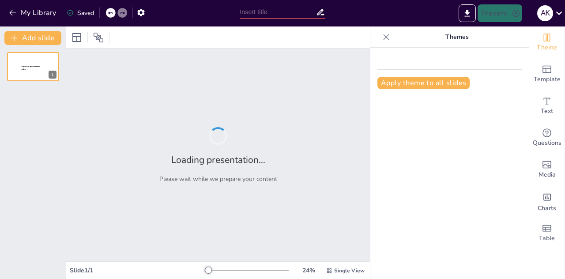 Image resolution: width=565 pixels, height=279 pixels. Describe the element at coordinates (80, 13) in the screenshot. I see `div: Saved` at that location.